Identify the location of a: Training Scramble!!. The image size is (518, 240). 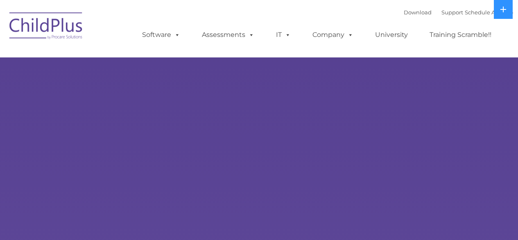
(461, 35).